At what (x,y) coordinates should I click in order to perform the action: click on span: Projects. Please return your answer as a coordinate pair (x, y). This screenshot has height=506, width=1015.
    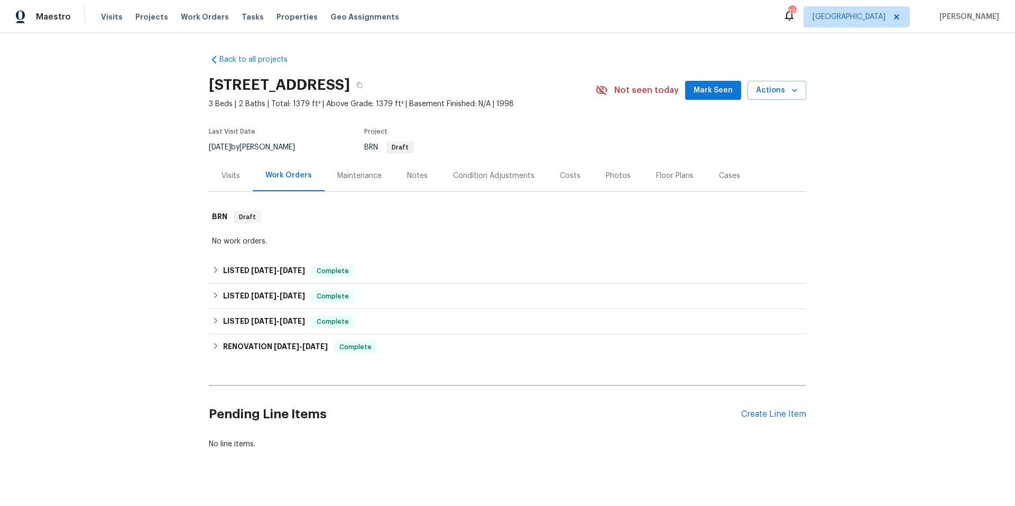
    Looking at the image, I should click on (152, 17).